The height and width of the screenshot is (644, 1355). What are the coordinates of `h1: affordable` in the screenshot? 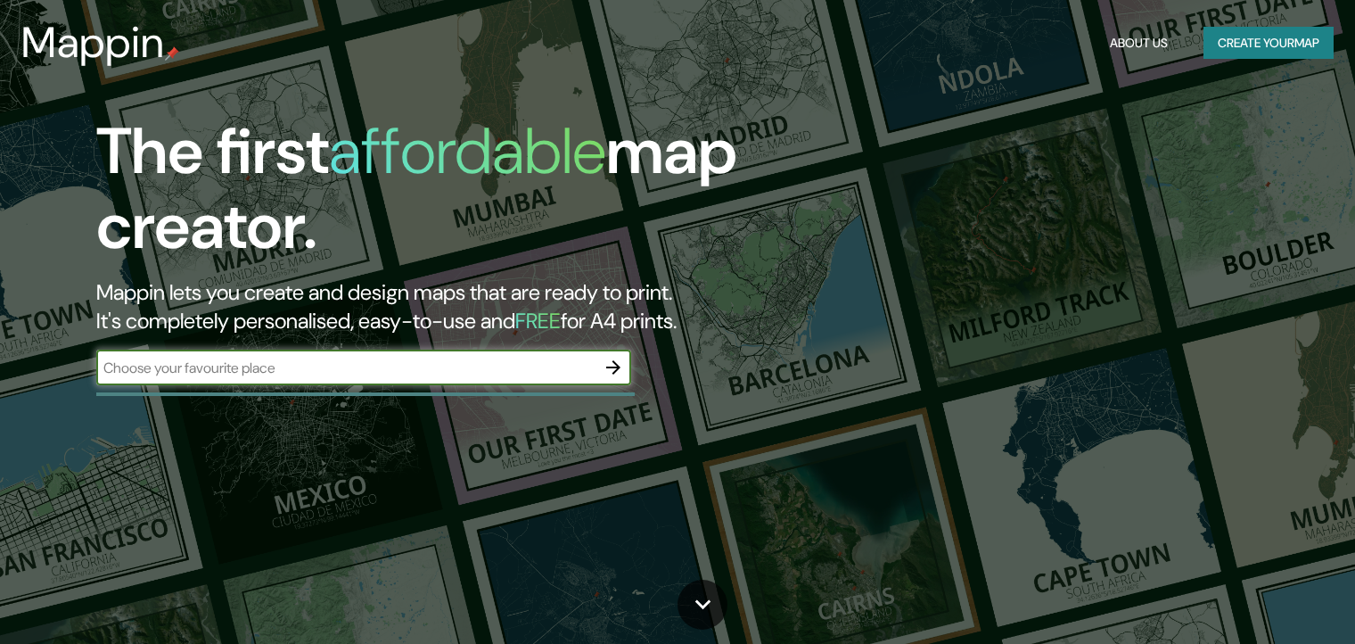 It's located at (467, 151).